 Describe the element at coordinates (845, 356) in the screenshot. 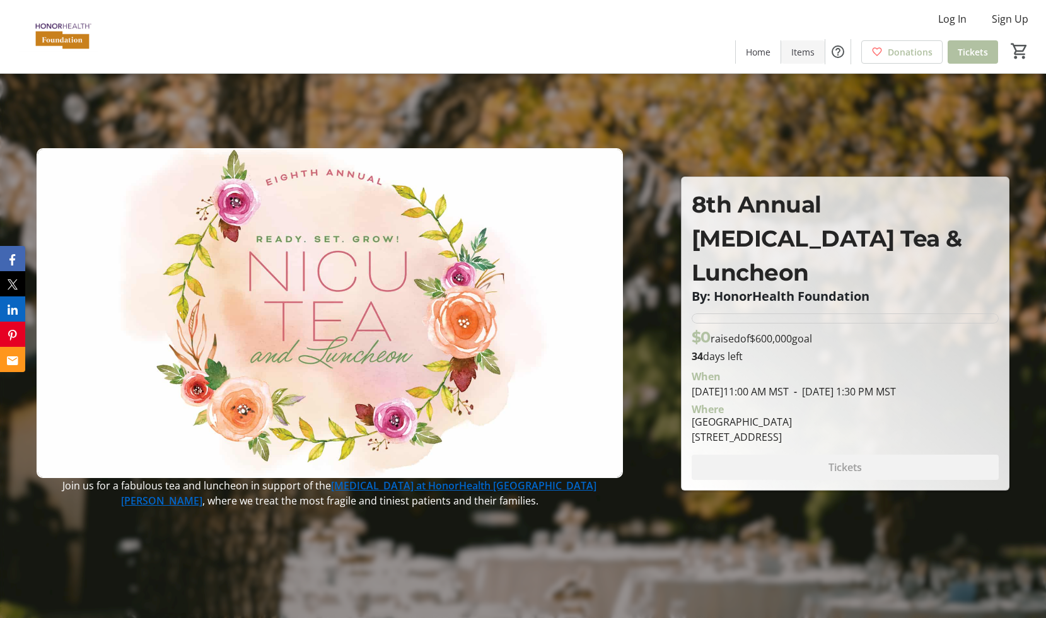

I see `p: days left` at that location.